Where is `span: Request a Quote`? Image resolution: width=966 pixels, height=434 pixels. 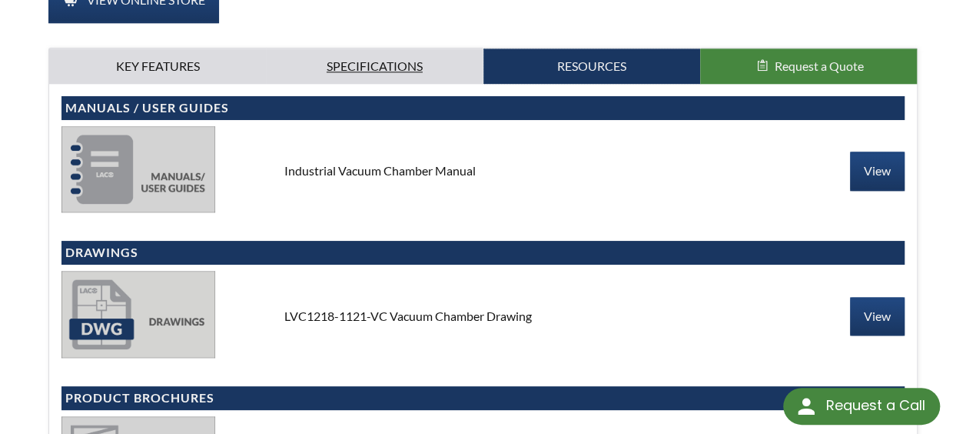
span: Request a Quote is located at coordinates (819, 65).